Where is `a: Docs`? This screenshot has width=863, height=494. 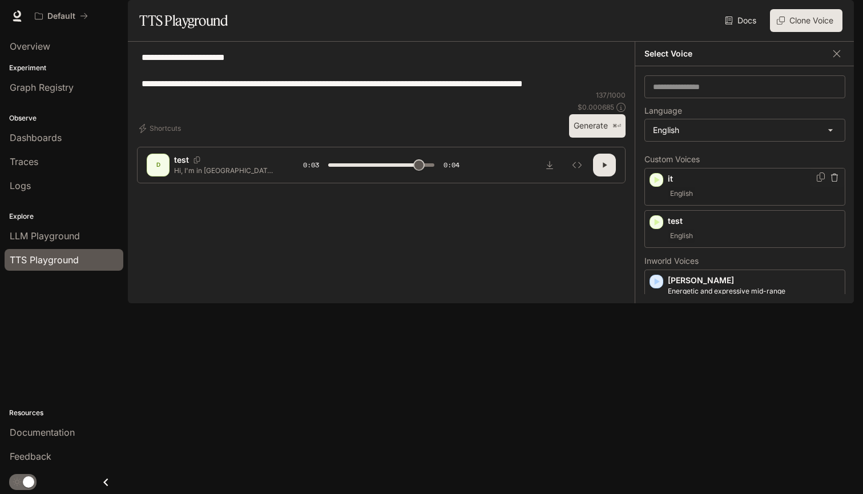
a: Docs is located at coordinates (742, 21).